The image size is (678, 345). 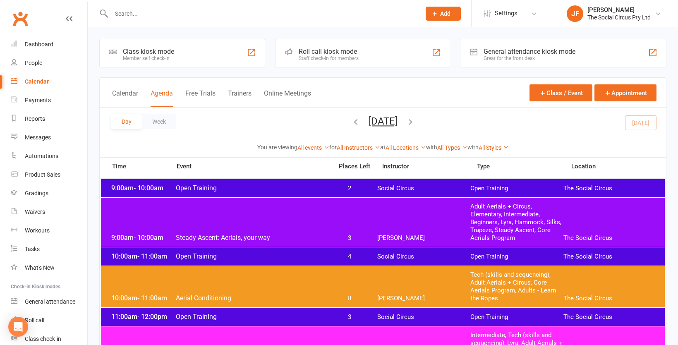 I want to click on div: Roll call, so click(x=34, y=320).